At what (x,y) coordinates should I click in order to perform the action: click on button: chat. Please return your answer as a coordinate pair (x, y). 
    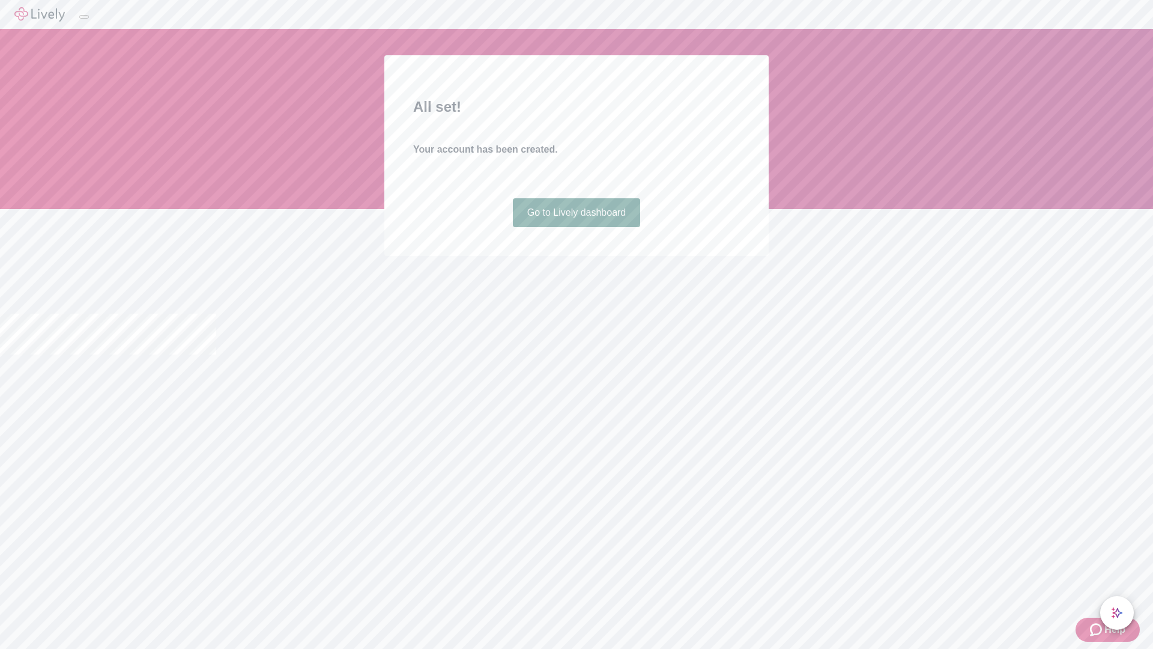
    Looking at the image, I should click on (1117, 613).